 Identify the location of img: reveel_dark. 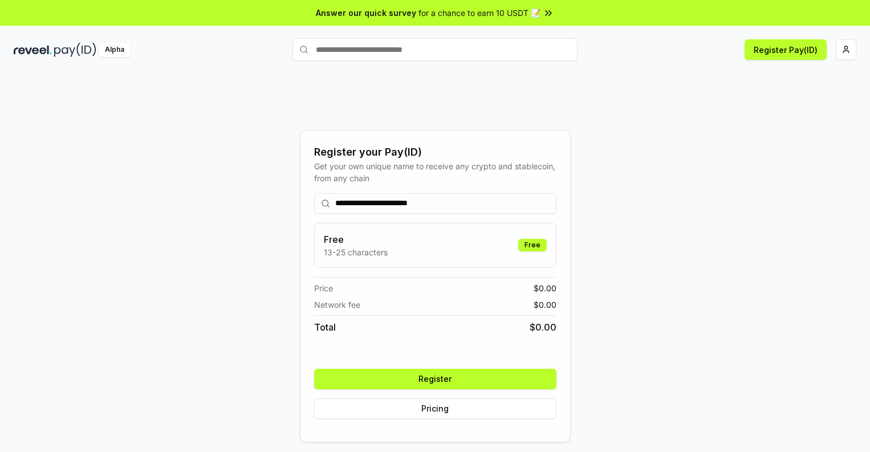
(32, 50).